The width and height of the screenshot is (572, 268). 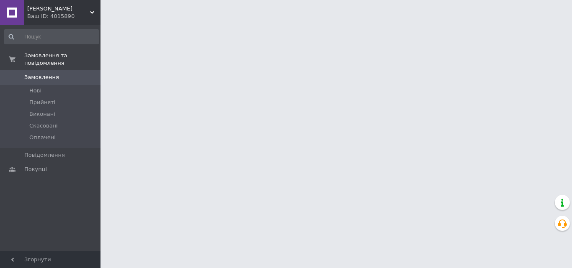 What do you see at coordinates (35, 91) in the screenshot?
I see `span: Нові` at bounding box center [35, 91].